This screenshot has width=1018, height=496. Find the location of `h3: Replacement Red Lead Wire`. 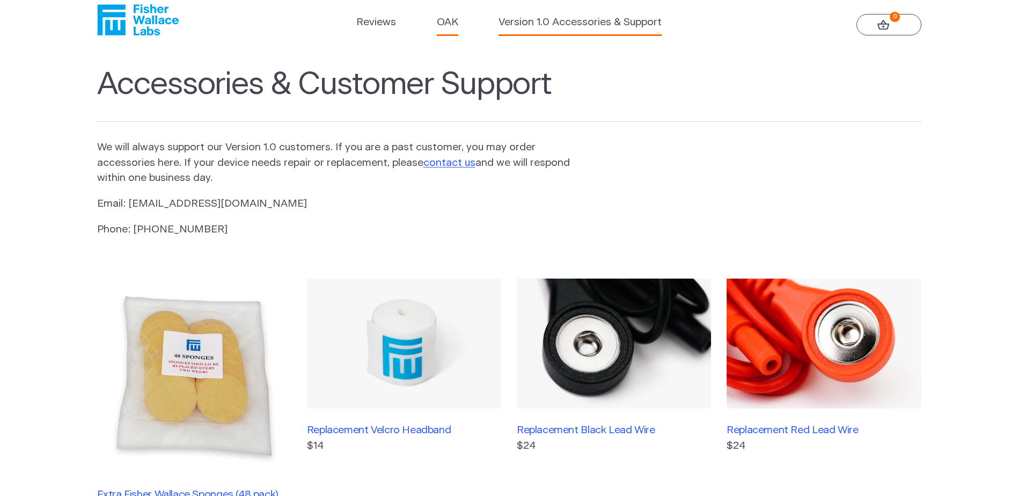

h3: Replacement Red Lead Wire is located at coordinates (824, 430).